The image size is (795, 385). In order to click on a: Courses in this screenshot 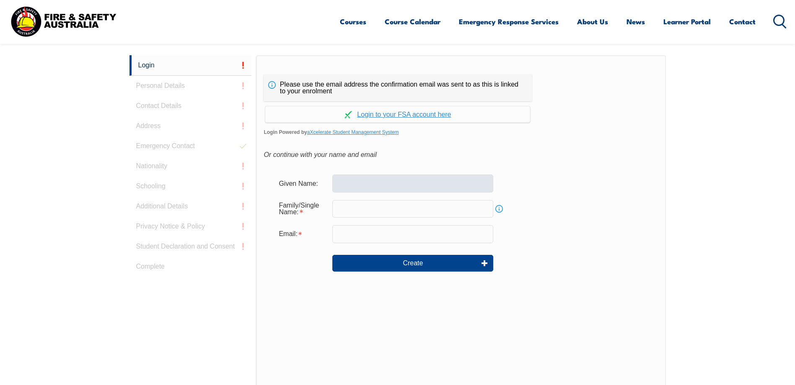, I will do `click(353, 21)`.